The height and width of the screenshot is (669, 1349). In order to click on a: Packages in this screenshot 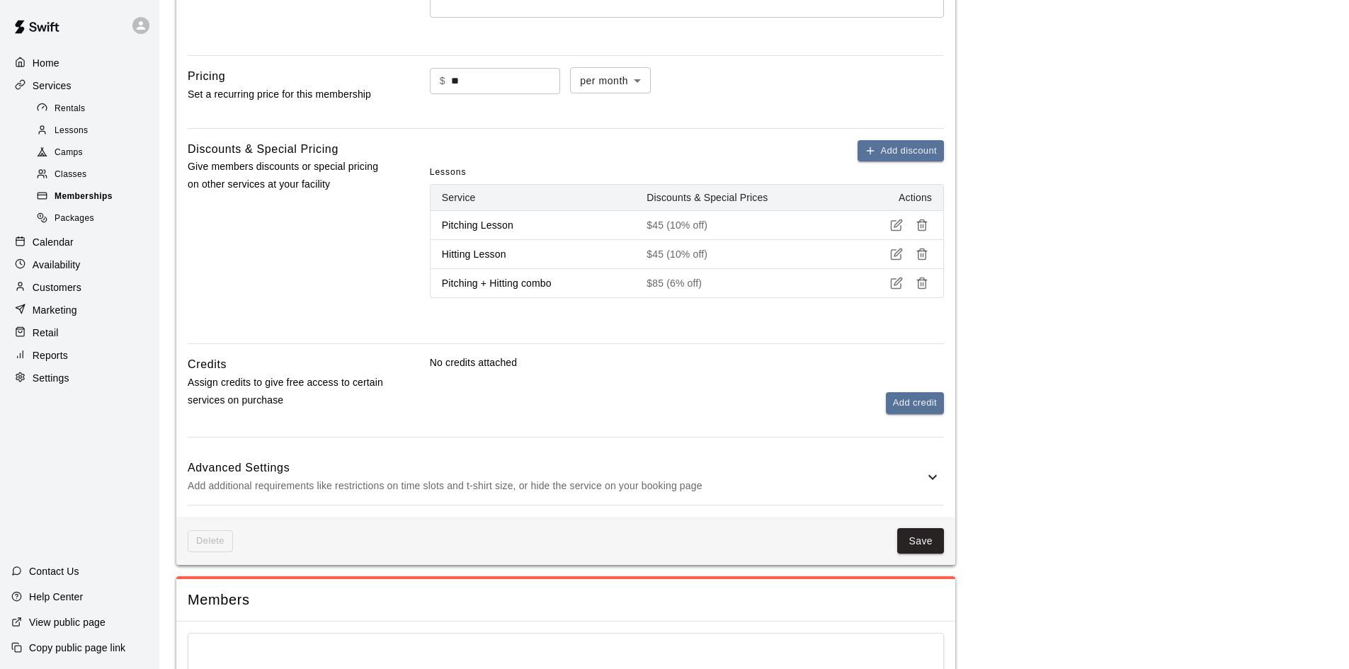, I will do `click(96, 219)`.